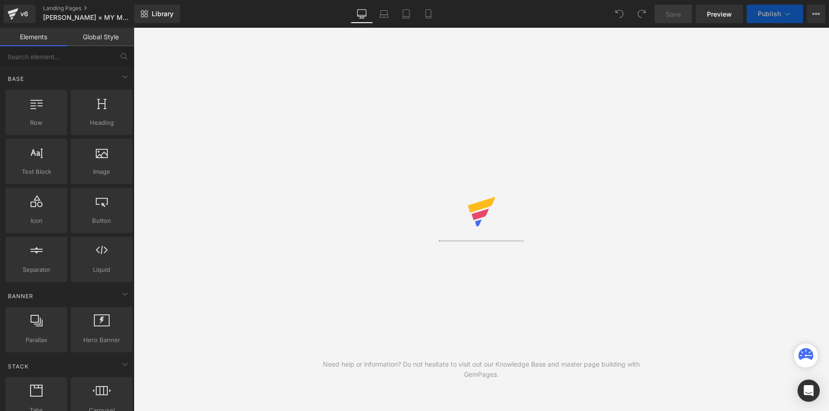 The width and height of the screenshot is (829, 411). What do you see at coordinates (36, 270) in the screenshot?
I see `span: Separator` at bounding box center [36, 270].